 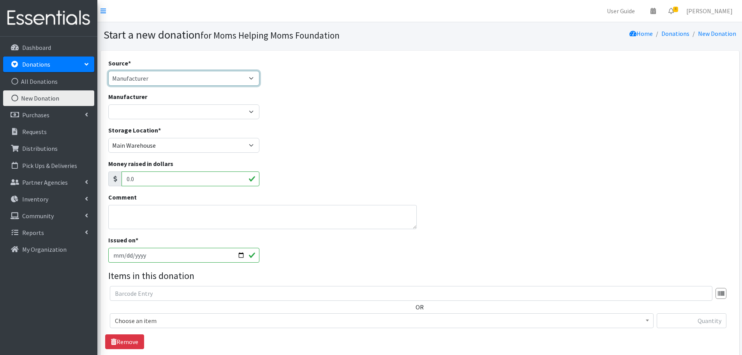 I want to click on p: Pick Ups & Deliveries, so click(x=49, y=165).